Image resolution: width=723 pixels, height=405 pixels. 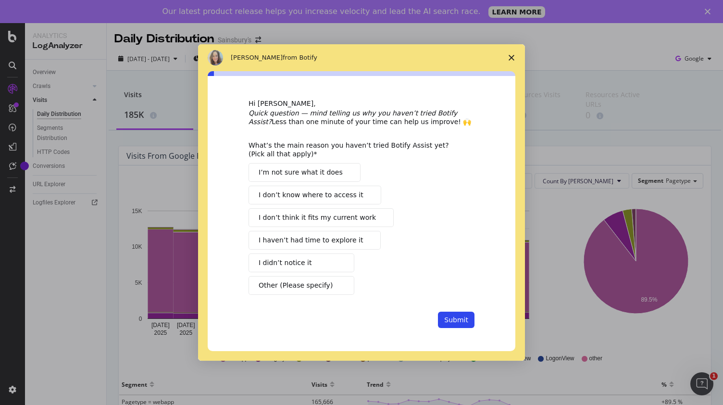 I want to click on div: Less than one minute of your time can help us improve! 🙌, so click(x=361, y=117).